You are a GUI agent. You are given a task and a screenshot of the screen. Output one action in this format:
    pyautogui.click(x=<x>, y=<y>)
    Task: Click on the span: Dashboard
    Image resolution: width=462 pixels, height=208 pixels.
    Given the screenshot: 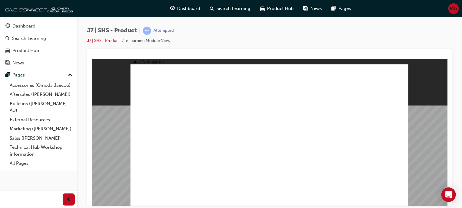 What is the action you would take?
    pyautogui.click(x=189, y=8)
    